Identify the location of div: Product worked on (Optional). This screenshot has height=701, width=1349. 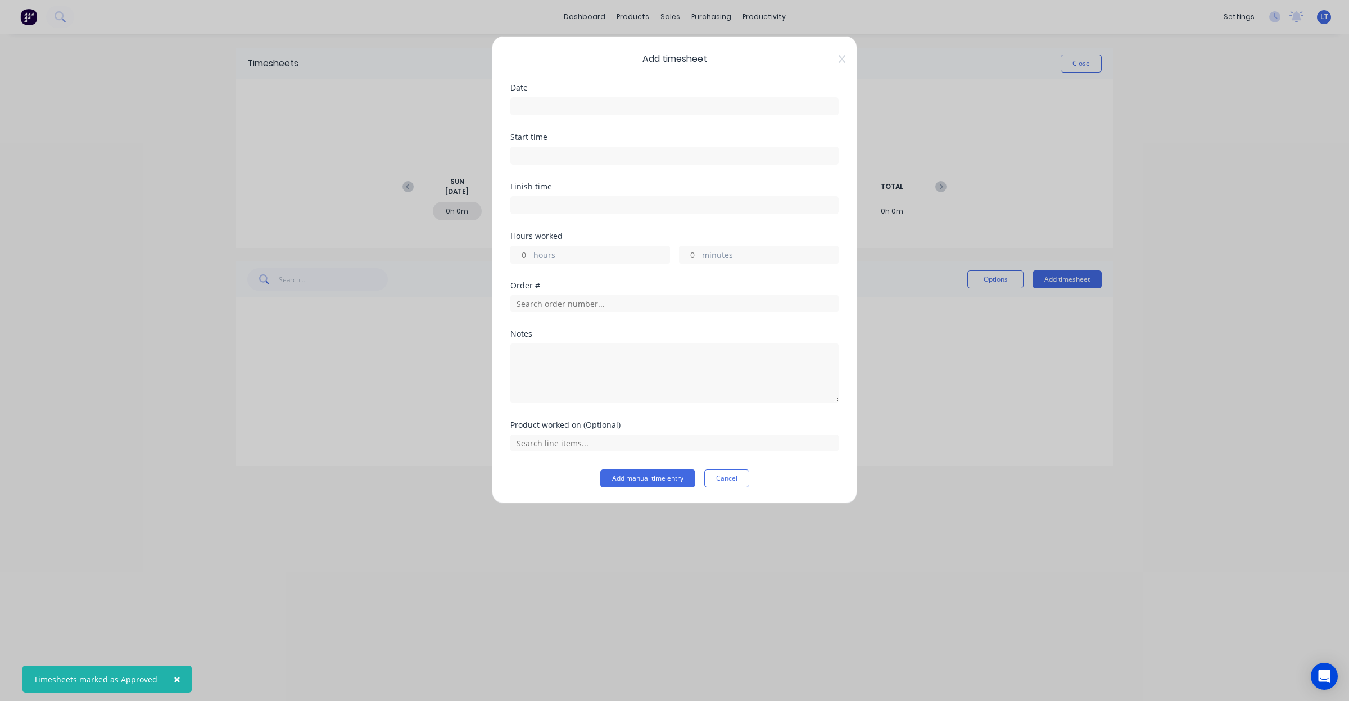
(675, 425).